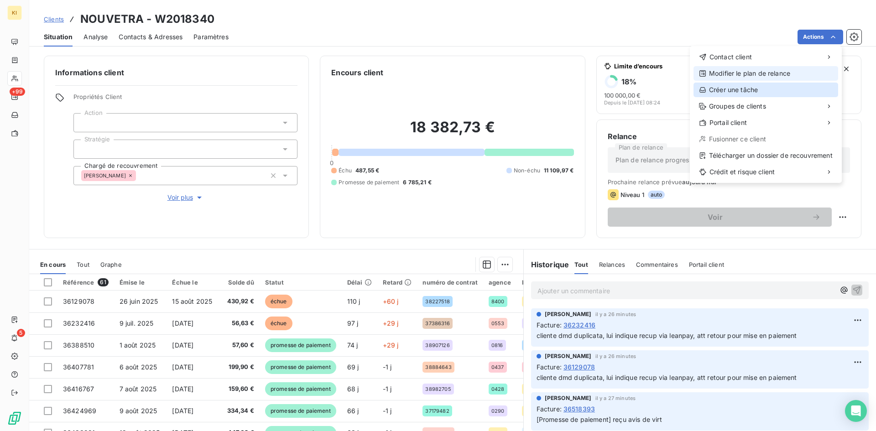 The width and height of the screenshot is (876, 431). I want to click on div: Télécharger un dossier de recouvrement, so click(766, 156).